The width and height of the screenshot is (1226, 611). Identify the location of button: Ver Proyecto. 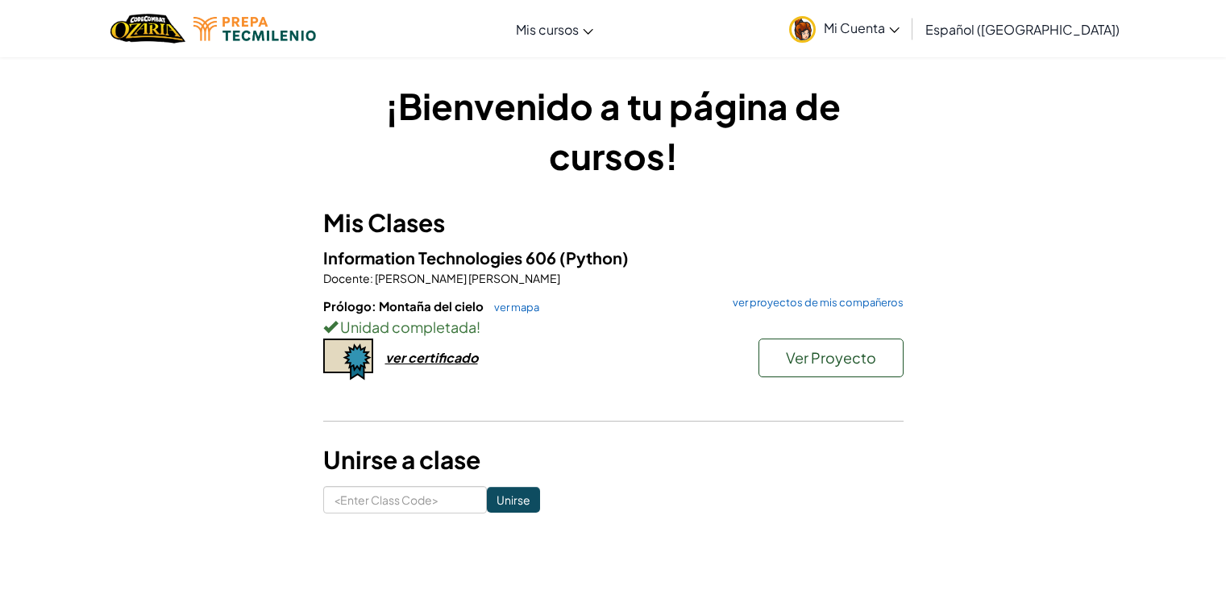
(831, 358).